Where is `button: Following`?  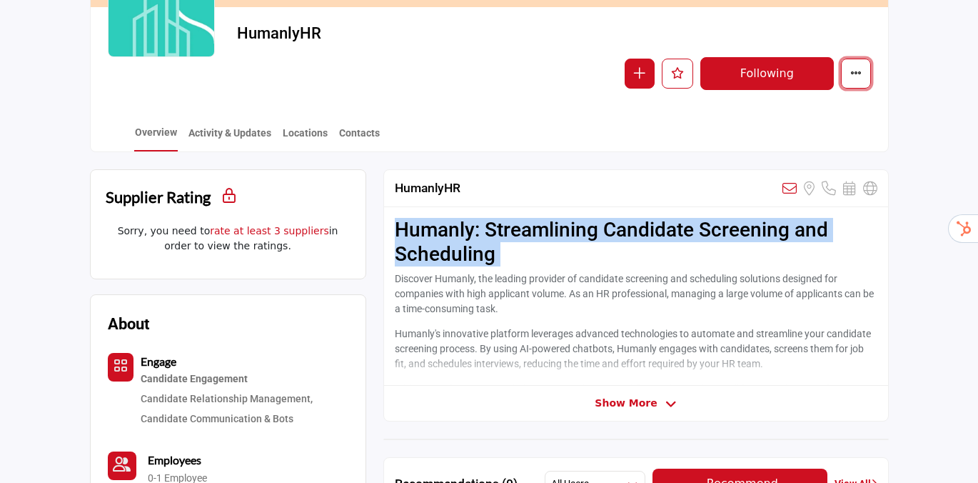 button: Following is located at coordinates (767, 74).